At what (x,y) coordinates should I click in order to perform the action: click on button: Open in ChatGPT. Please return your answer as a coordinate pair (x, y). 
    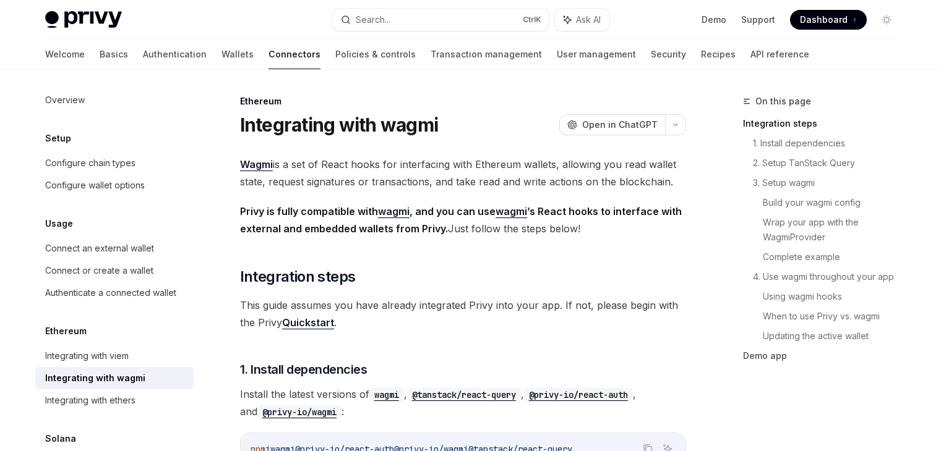
    Looking at the image, I should click on (612, 125).